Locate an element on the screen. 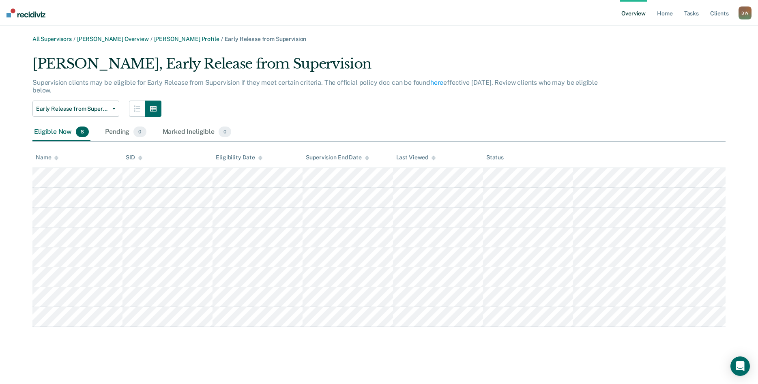 The width and height of the screenshot is (758, 384). div: B W is located at coordinates (745, 13).